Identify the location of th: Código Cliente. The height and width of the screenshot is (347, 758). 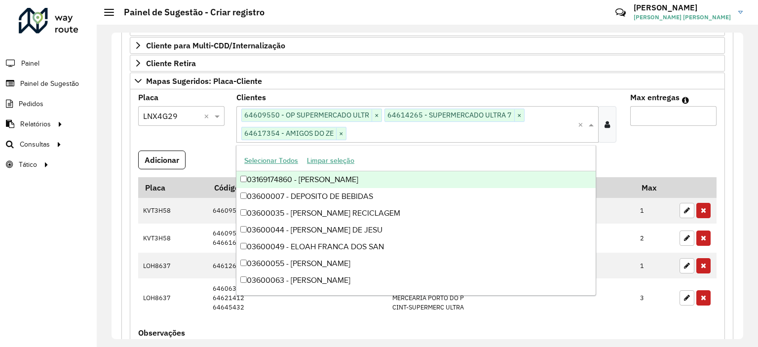
(298, 188).